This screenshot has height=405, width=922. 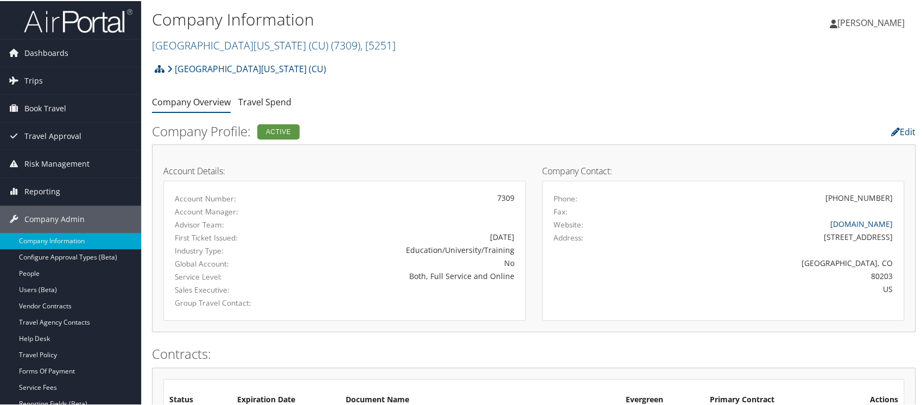 What do you see at coordinates (278, 131) in the screenshot?
I see `div: Active` at bounding box center [278, 131].